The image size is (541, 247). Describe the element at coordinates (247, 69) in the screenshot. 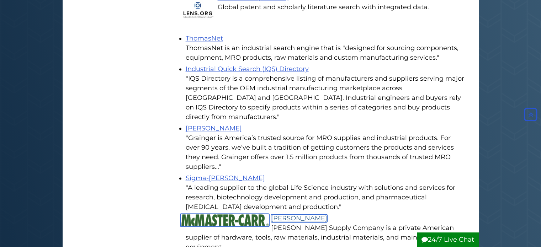

I see `a: Industrial Quick Search (IQS) Directory` at that location.